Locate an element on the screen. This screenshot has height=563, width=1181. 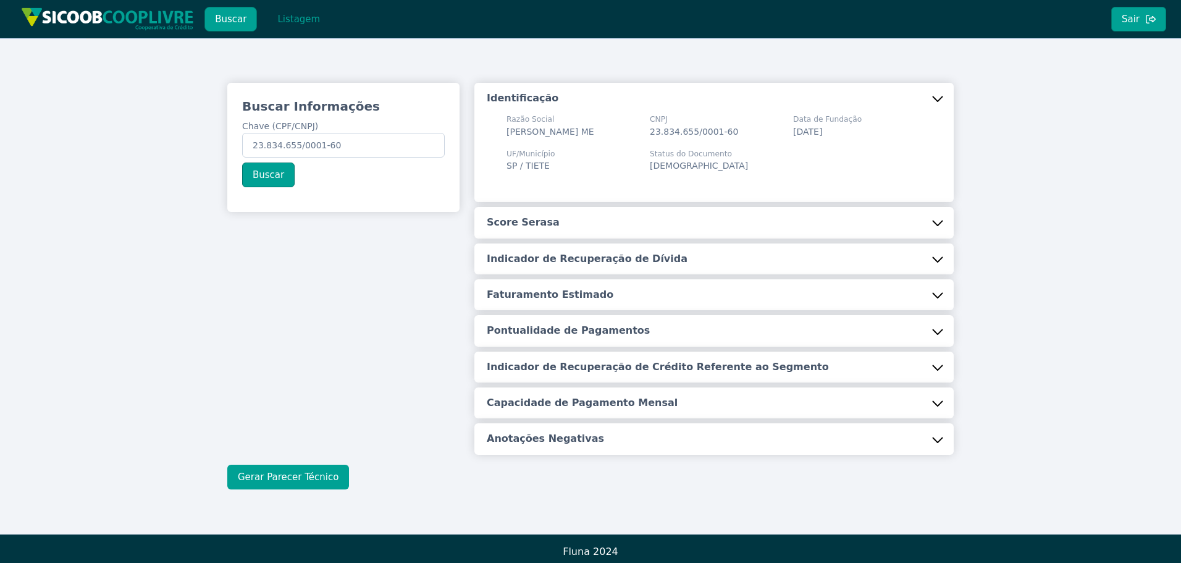
span: Status do Documento is located at coordinates (699, 154).